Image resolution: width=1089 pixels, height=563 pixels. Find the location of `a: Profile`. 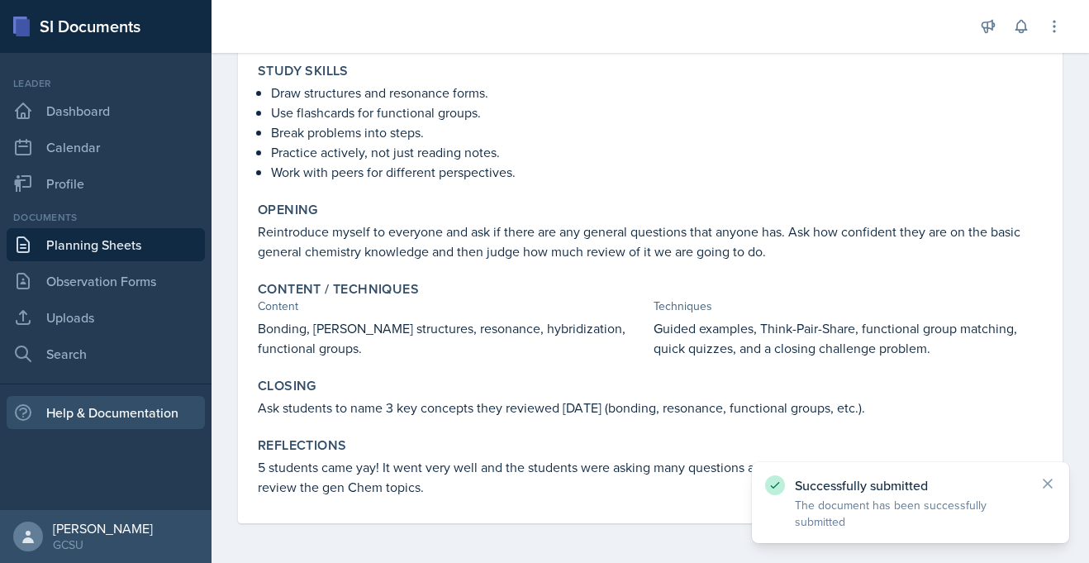

a: Profile is located at coordinates (106, 183).